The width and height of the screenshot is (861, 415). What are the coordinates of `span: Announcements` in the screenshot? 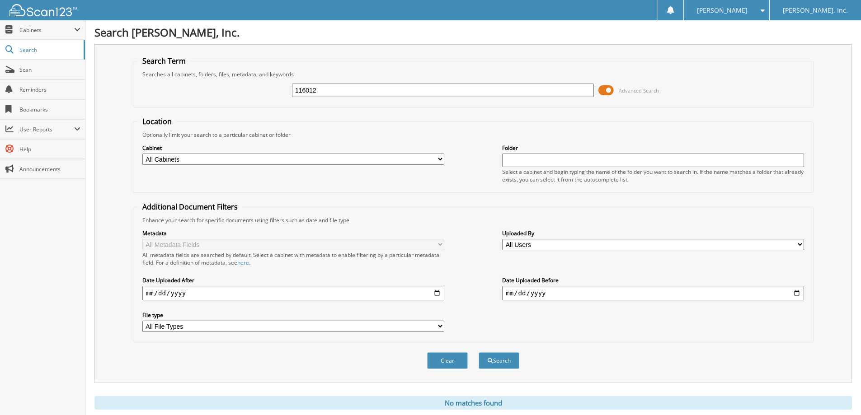 It's located at (50, 169).